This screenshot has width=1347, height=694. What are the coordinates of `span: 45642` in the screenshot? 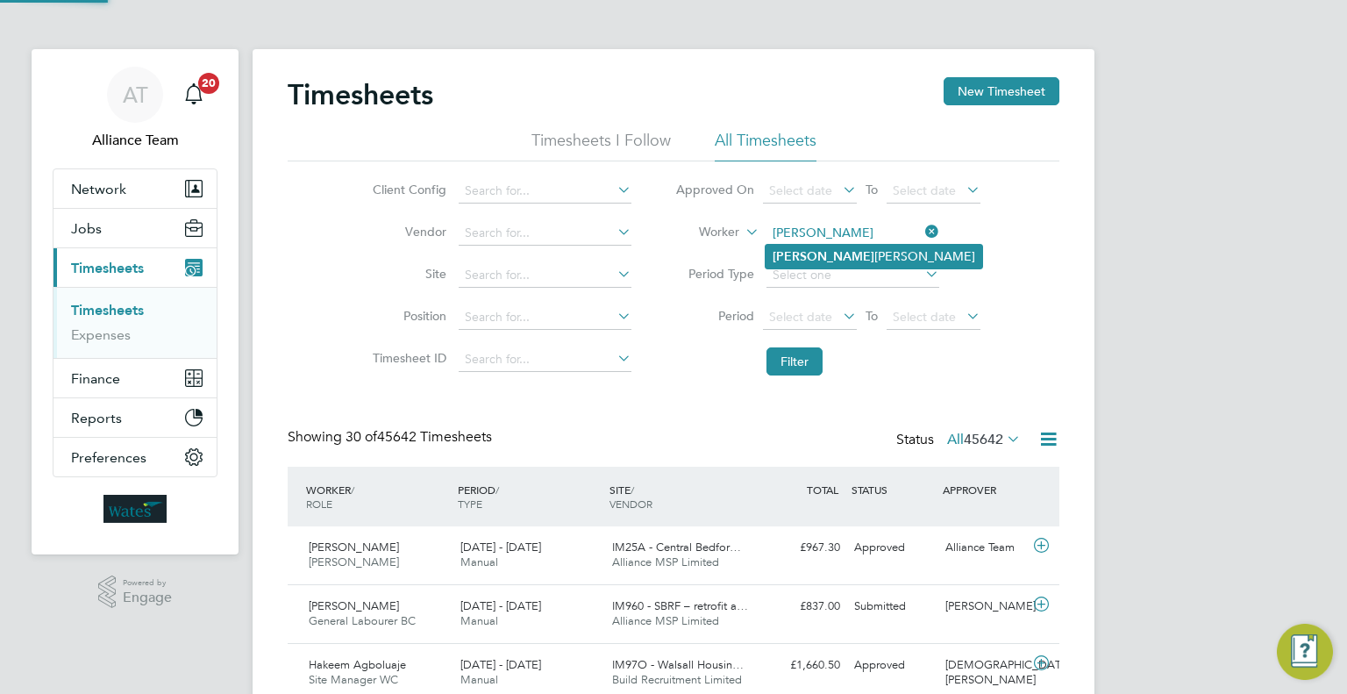 It's located at (983, 440).